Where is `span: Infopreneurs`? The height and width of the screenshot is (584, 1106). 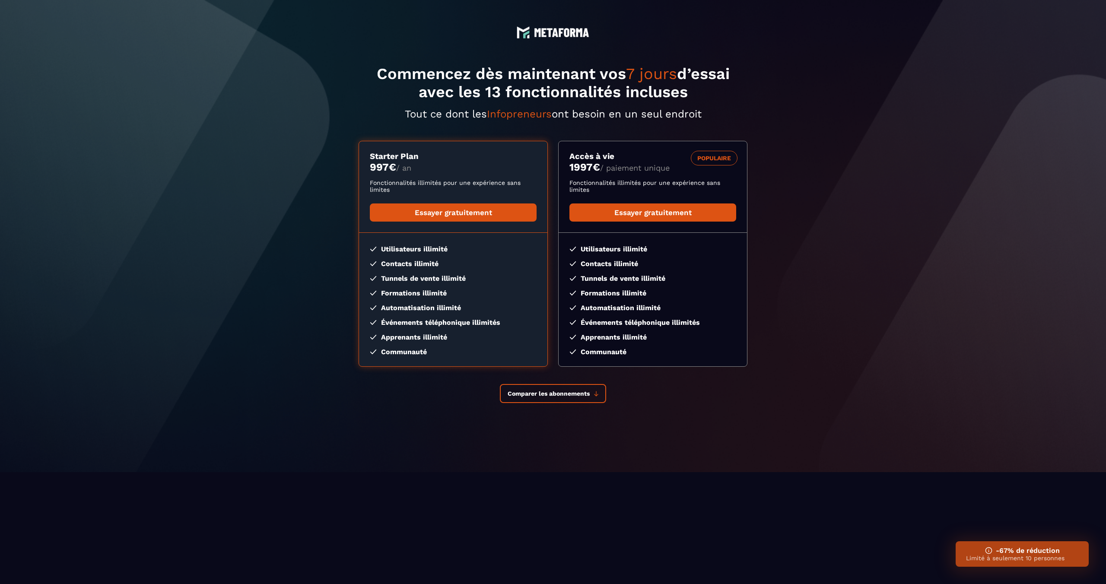 span: Infopreneurs is located at coordinates (519, 114).